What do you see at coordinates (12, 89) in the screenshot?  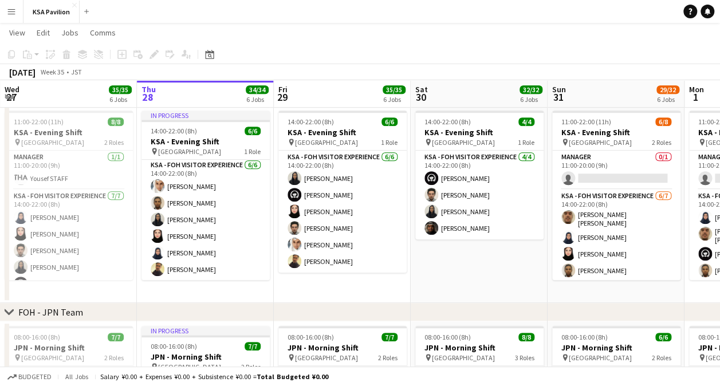 I see `span: Wed` at bounding box center [12, 89].